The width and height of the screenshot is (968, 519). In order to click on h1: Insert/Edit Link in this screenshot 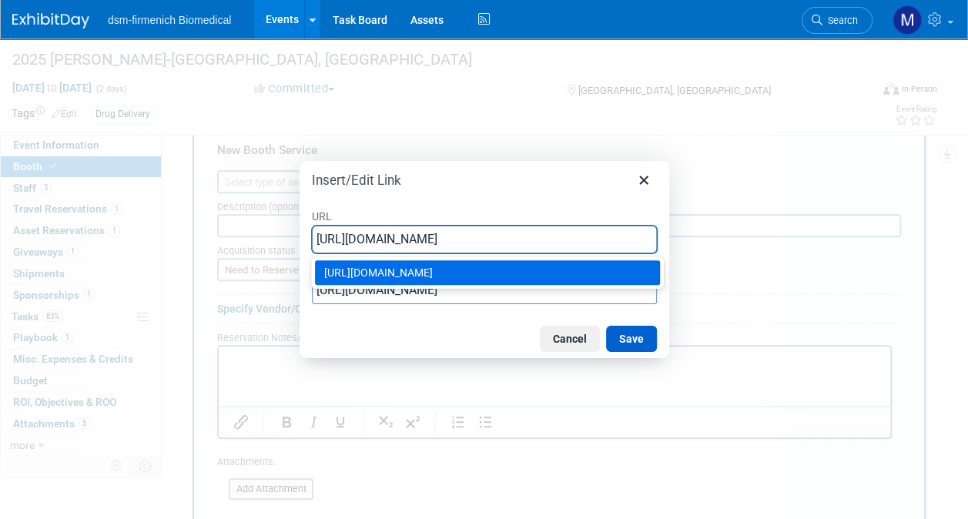, I will do `click(356, 180)`.